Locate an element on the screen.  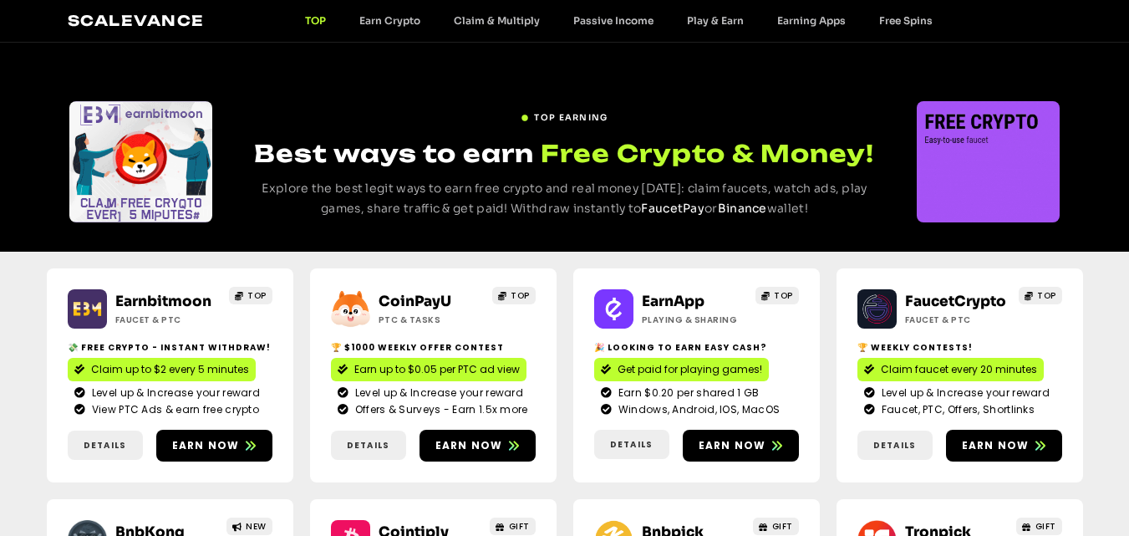
span: Claim faucet every 20 minutes is located at coordinates (959, 370).